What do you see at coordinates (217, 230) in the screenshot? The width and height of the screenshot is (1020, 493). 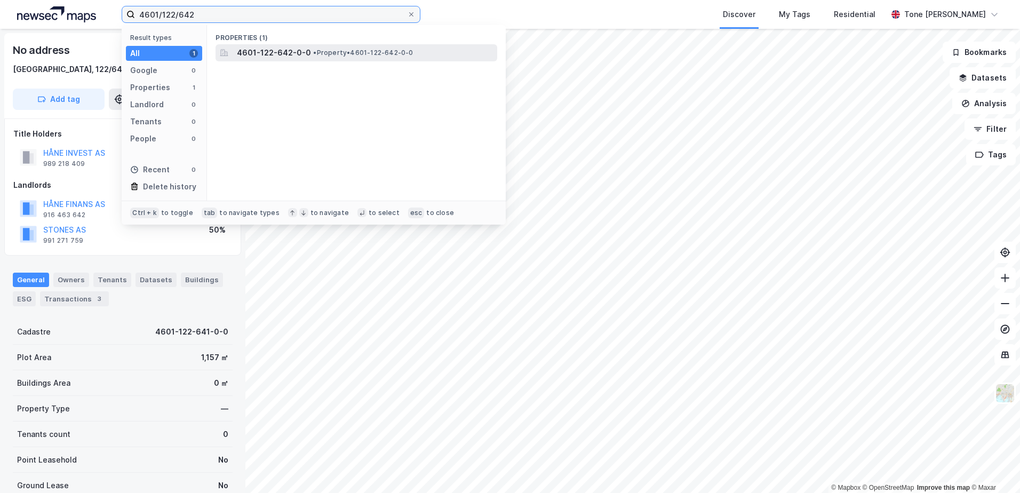 I see `div: 50%` at bounding box center [217, 230].